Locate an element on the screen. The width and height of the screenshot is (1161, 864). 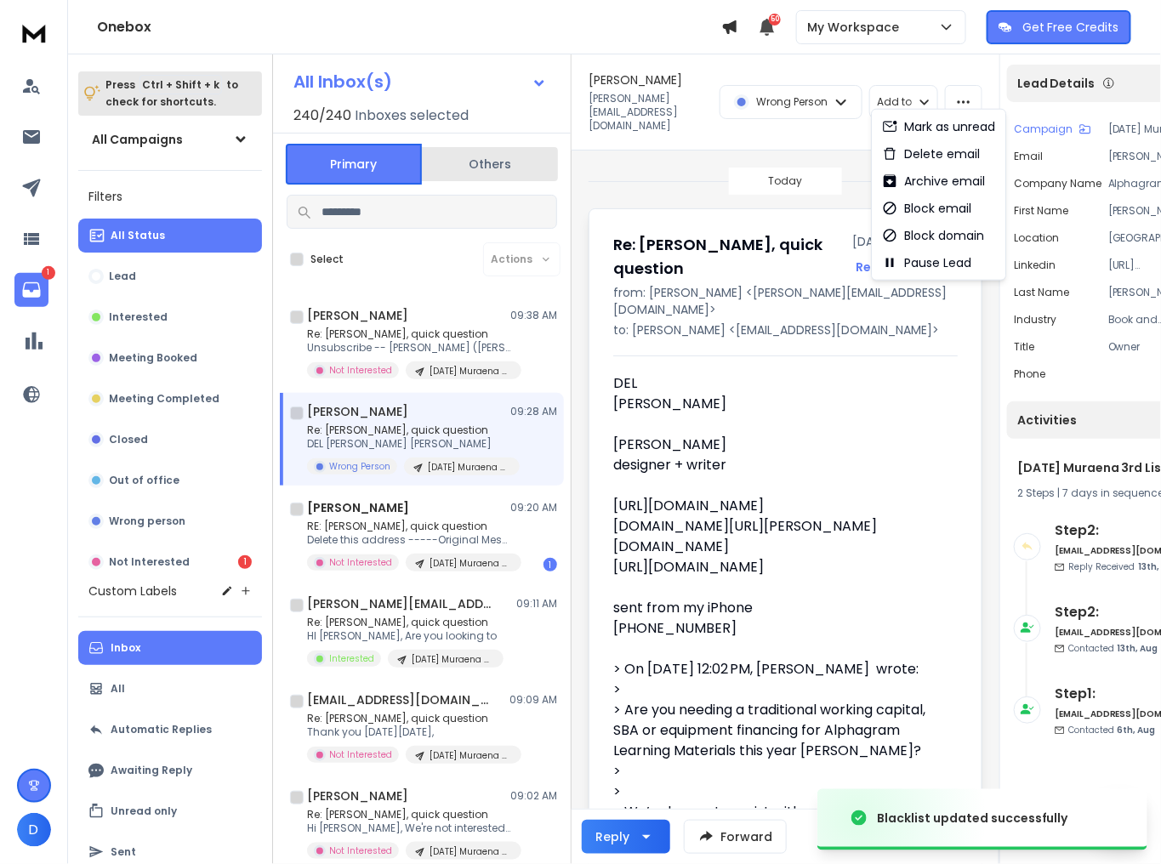
h1: All Campaigns is located at coordinates (137, 139).